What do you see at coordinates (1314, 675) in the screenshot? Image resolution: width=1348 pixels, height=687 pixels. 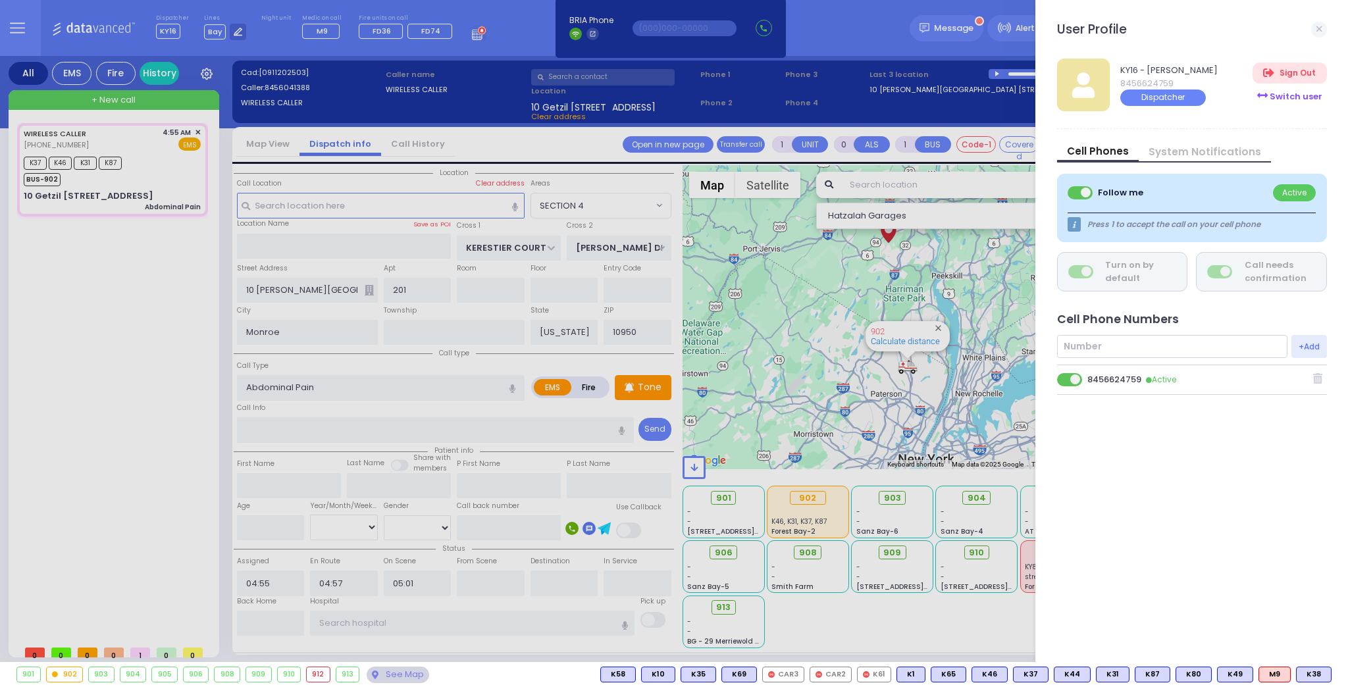 I see `div: K38` at bounding box center [1314, 675].